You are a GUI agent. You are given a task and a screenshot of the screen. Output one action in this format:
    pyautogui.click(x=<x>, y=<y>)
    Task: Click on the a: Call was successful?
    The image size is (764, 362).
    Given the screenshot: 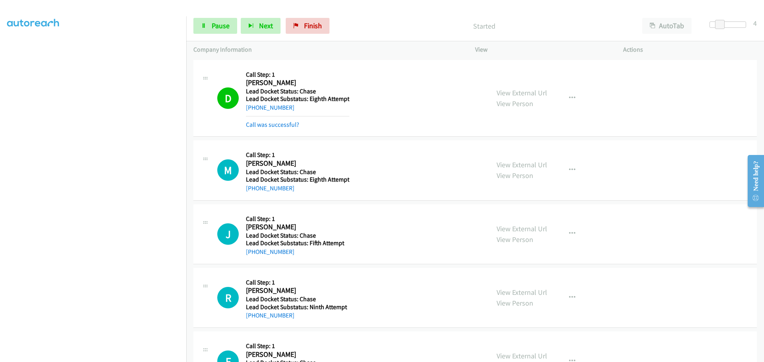 What is the action you would take?
    pyautogui.click(x=273, y=125)
    